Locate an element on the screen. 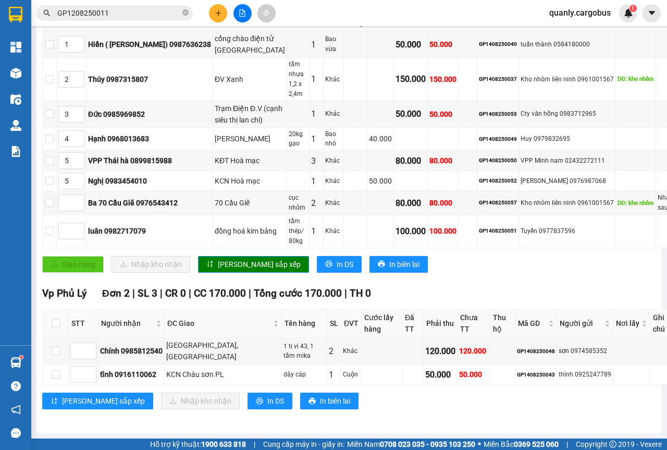 This screenshot has width=667, height=450. div: GP1408250051 is located at coordinates (498, 231).